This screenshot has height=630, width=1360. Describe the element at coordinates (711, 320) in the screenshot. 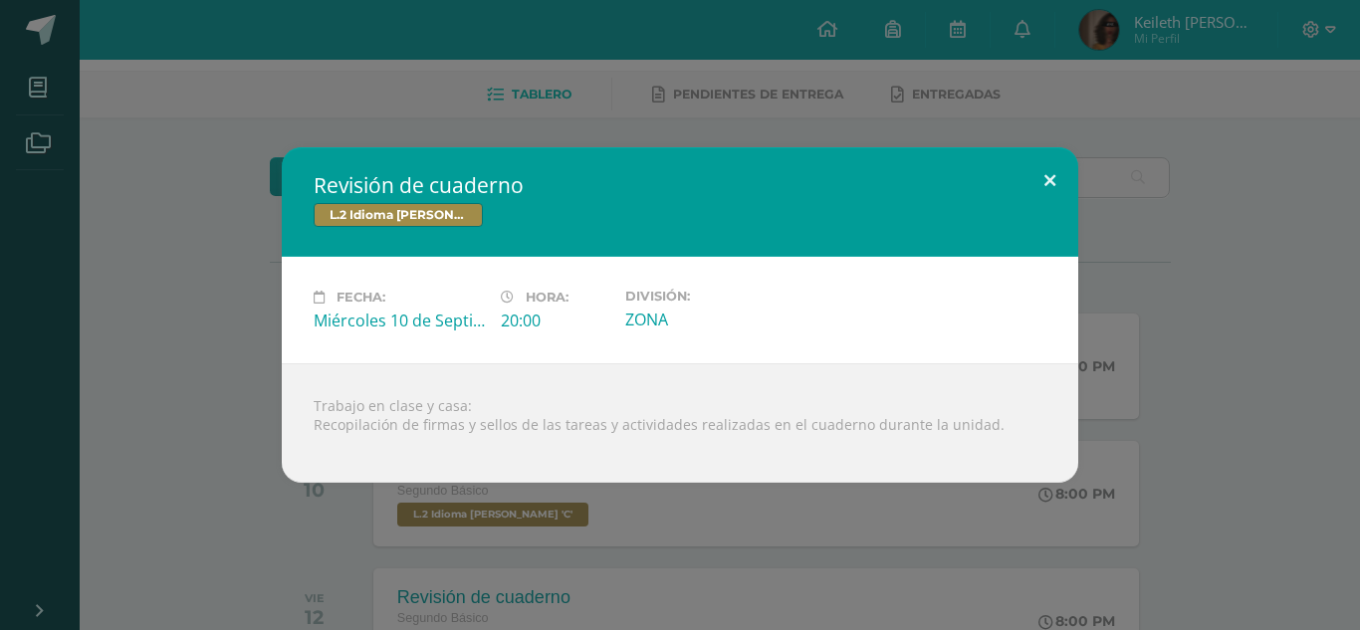

I see `div: ZONA` at that location.